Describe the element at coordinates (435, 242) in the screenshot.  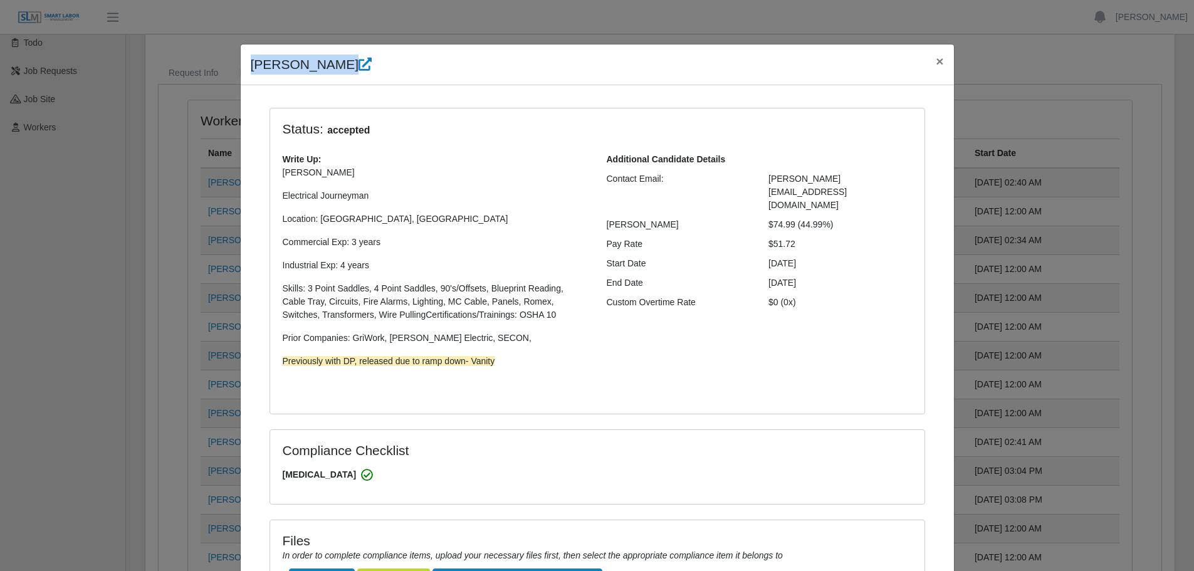
I see `p: Commercial Exp: 3 years` at that location.